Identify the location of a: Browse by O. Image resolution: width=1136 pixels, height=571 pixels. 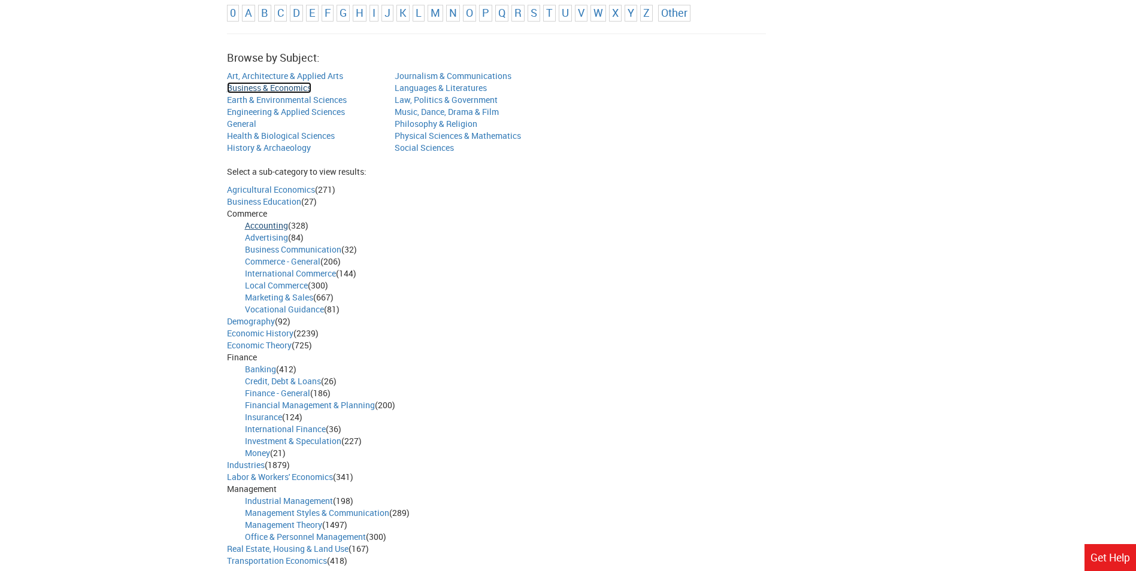
(470, 13).